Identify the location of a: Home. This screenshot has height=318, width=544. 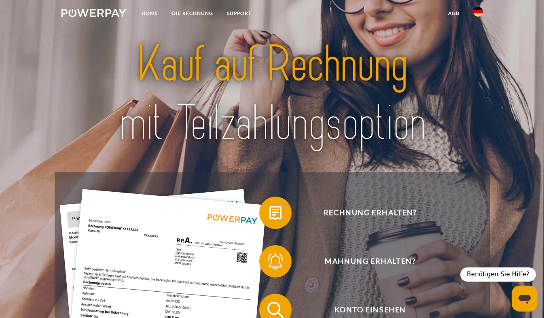
(150, 13).